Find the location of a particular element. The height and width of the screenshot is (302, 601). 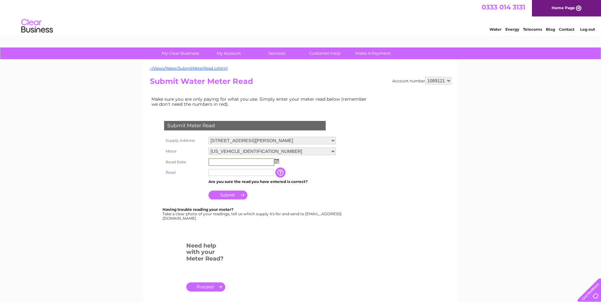

a: Services is located at coordinates (277, 53).